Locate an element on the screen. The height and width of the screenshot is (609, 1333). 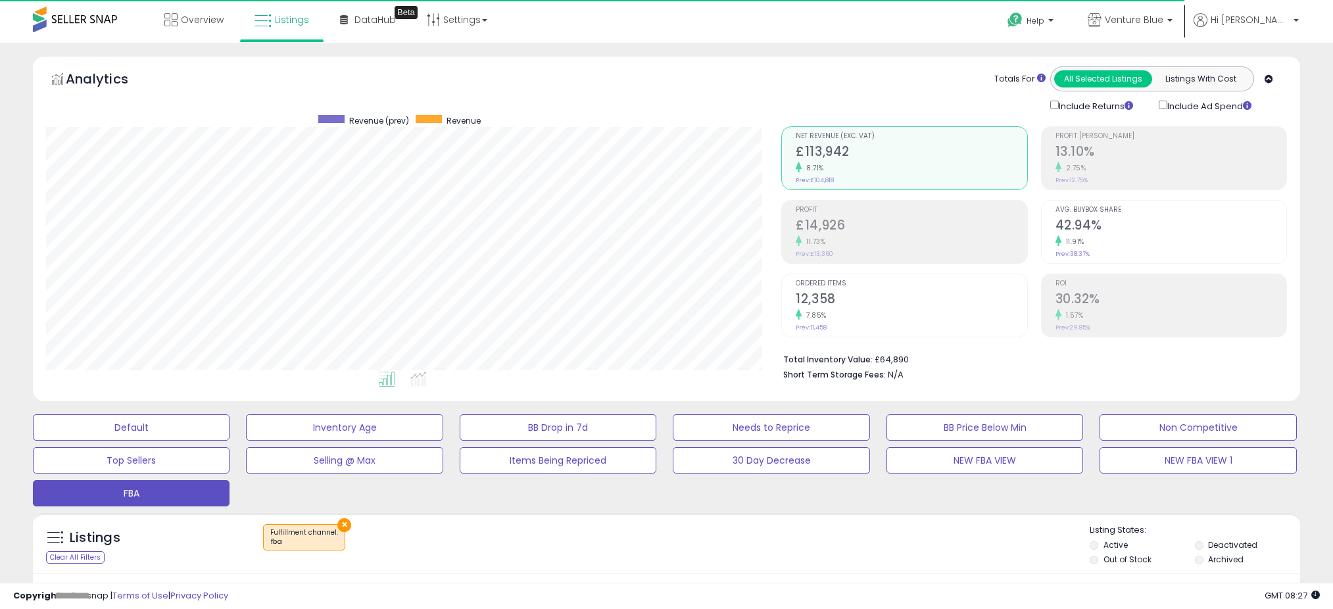
small: 2.75% is located at coordinates (1074, 168).